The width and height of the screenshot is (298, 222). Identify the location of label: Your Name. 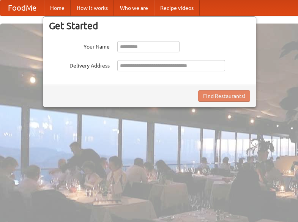
(79, 46).